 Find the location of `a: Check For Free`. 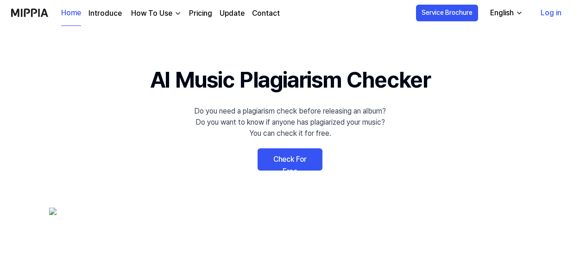

a: Check For Free is located at coordinates (290, 159).